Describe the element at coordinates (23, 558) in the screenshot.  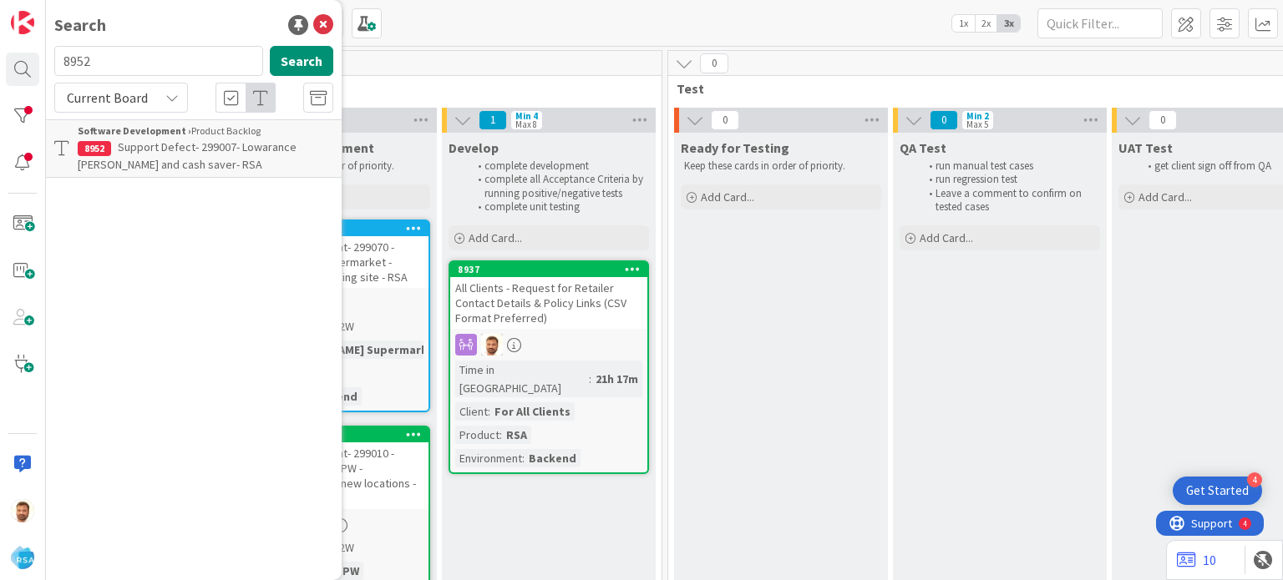
I see `img: avatar` at that location.